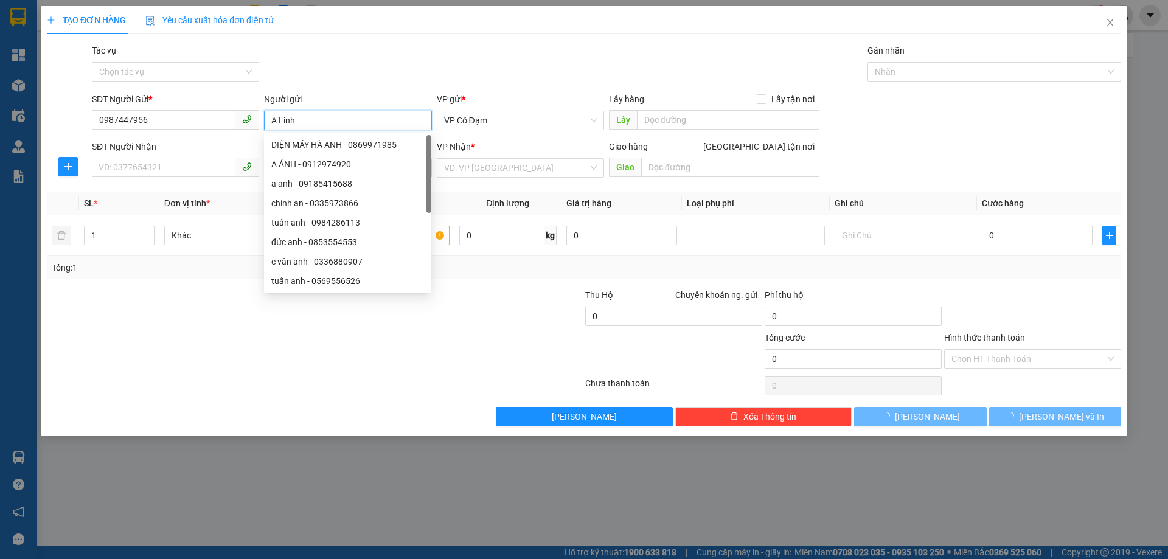  I want to click on button: deleteXóa Thông tin, so click(763, 417).